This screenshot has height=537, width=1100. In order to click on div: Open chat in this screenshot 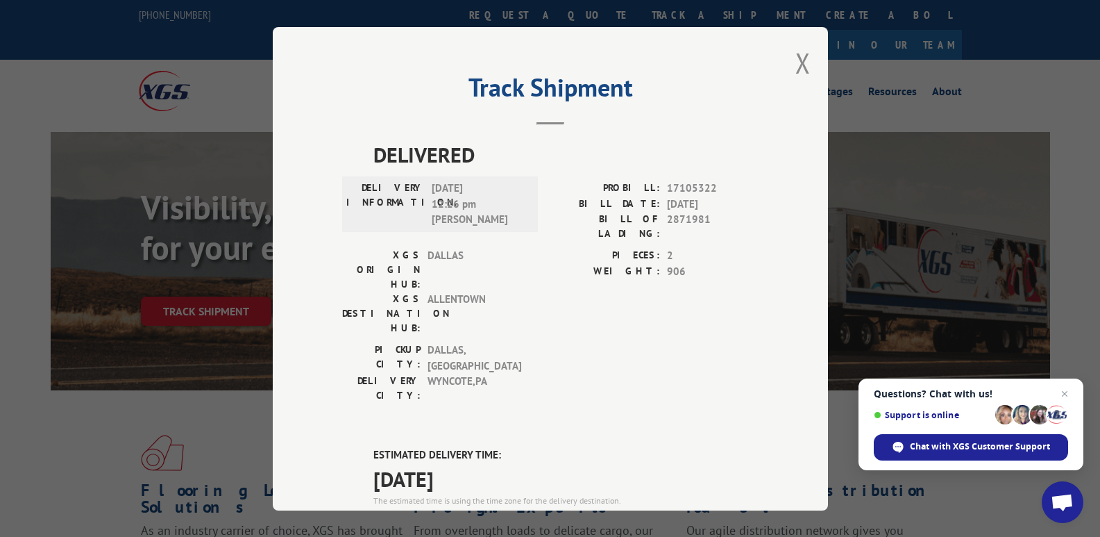, I will do `click(1063, 502)`.